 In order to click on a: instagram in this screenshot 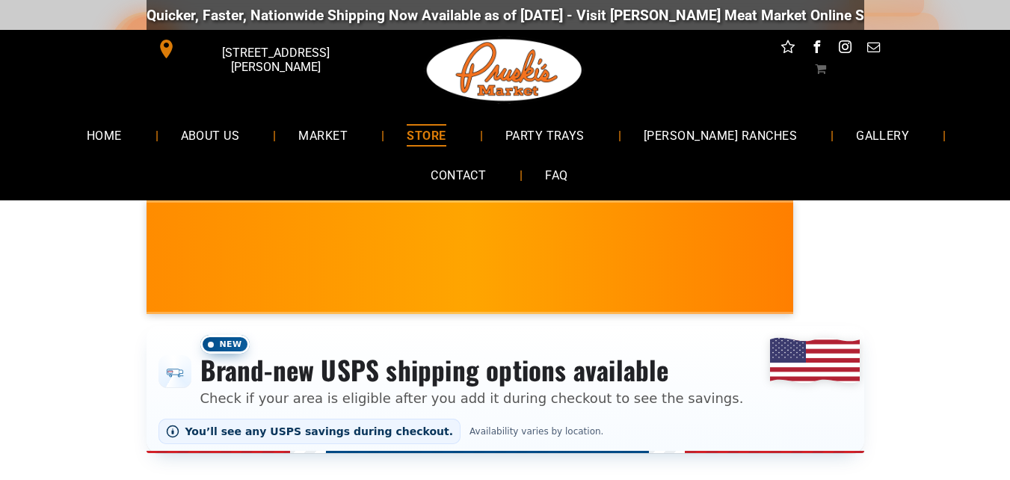, I will do `click(845, 49)`.